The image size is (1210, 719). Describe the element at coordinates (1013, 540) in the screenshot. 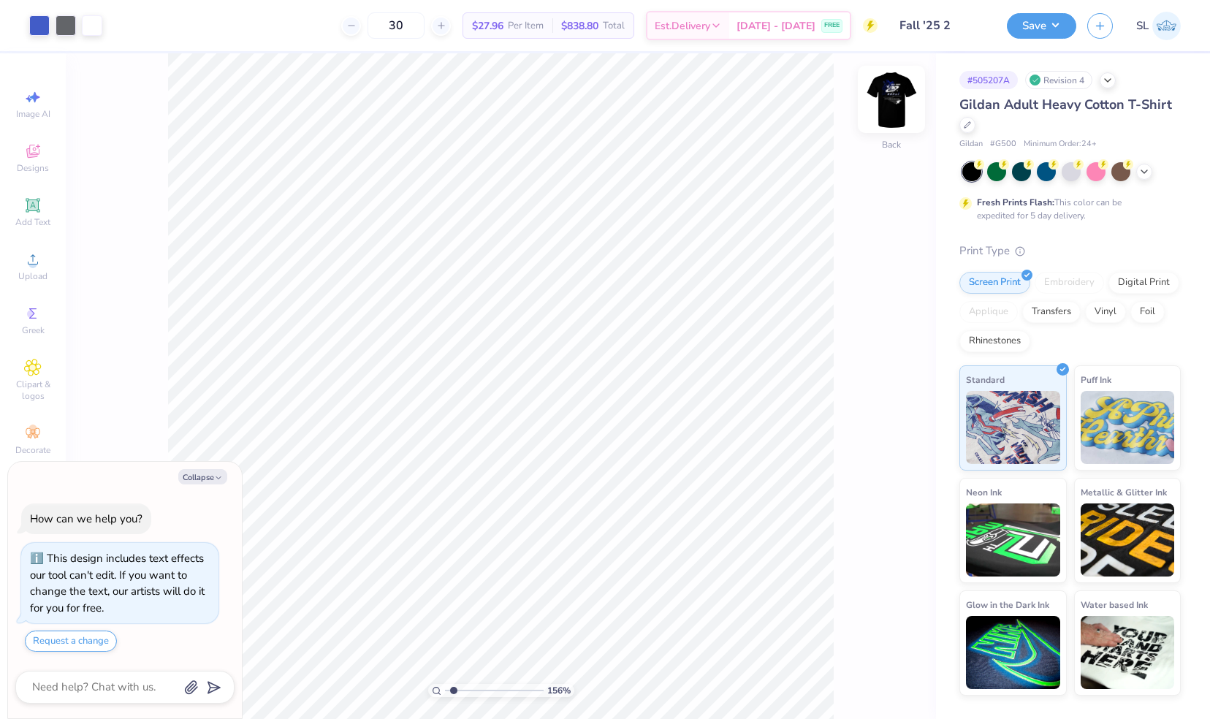

I see `img: Neon Ink` at that location.